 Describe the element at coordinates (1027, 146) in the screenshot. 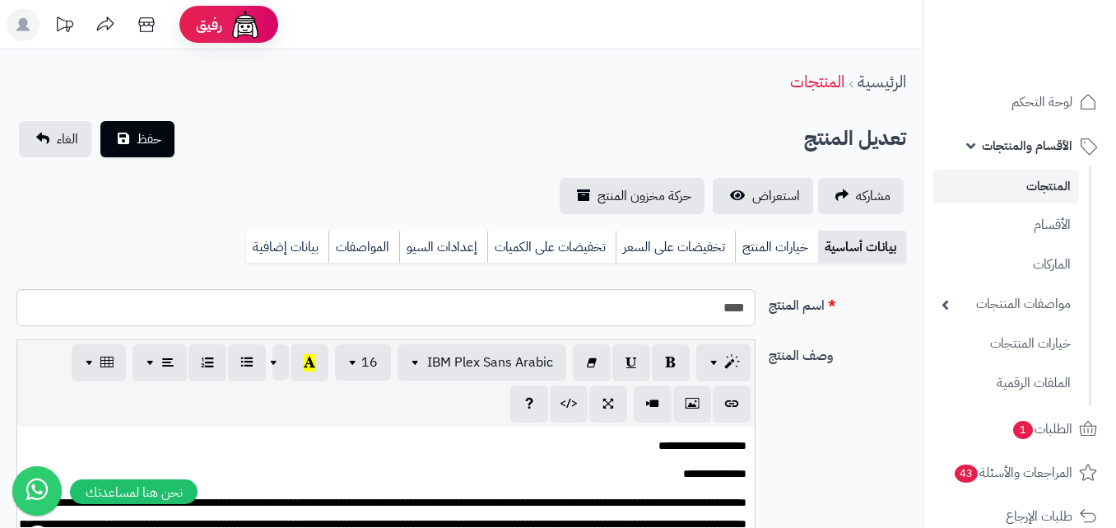

I see `span: الأقسام والمنتجات` at that location.